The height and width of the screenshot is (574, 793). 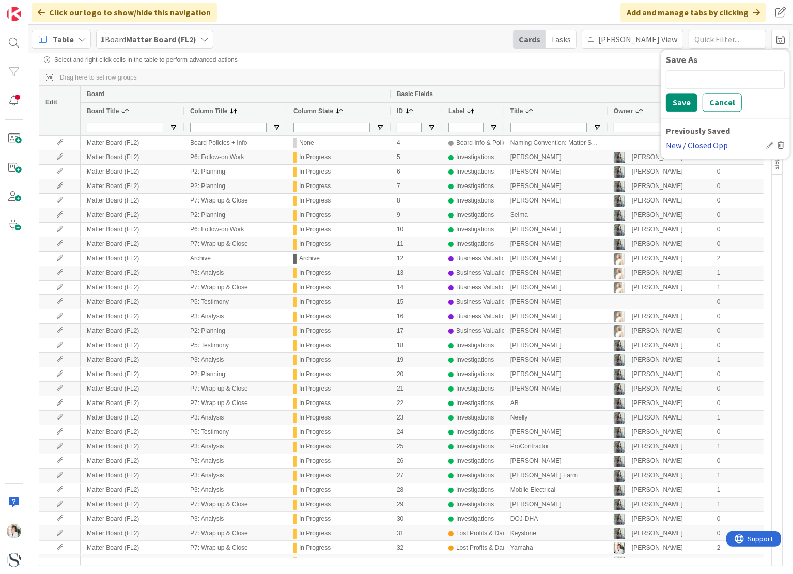 What do you see at coordinates (416, 562) in the screenshot?
I see `div: 33` at bounding box center [416, 562].